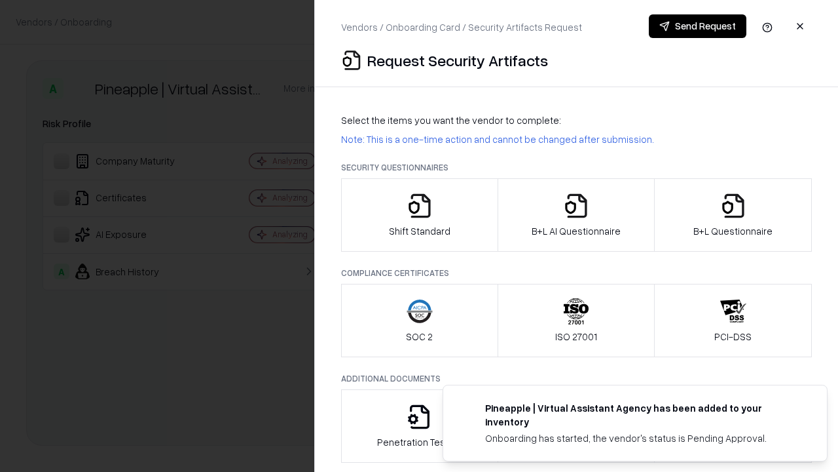 The height and width of the screenshot is (472, 838). Describe the element at coordinates (576, 336) in the screenshot. I see `p: ISO 27001` at that location.